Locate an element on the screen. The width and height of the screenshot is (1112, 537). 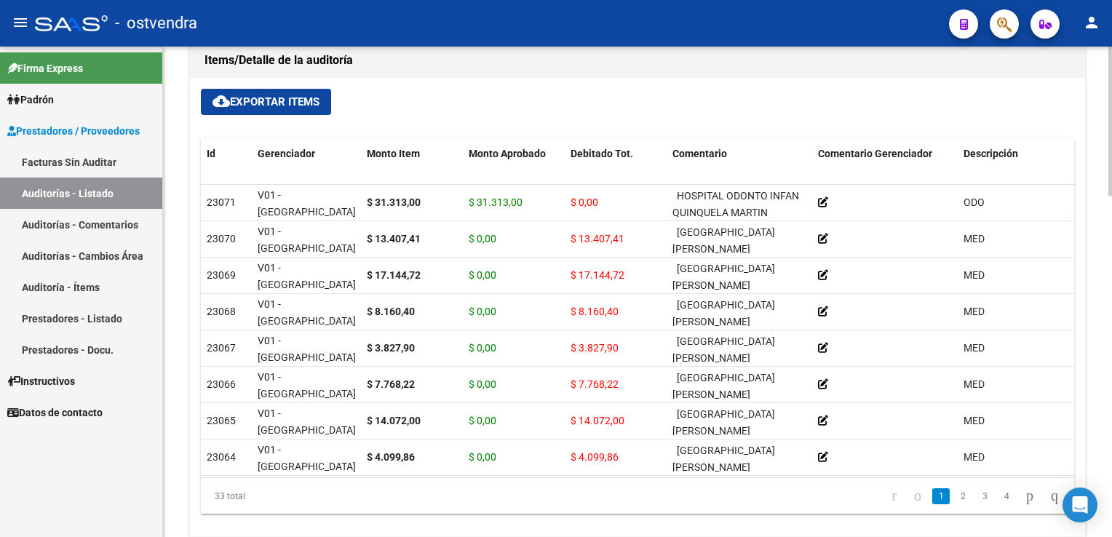
span: 23071 is located at coordinates (221, 202).